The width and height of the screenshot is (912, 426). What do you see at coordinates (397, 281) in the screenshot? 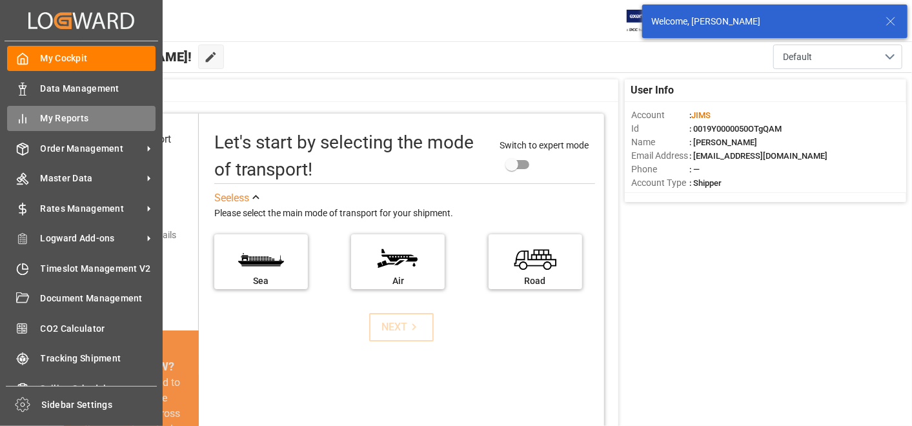
I see `div: Air` at bounding box center [397, 281].